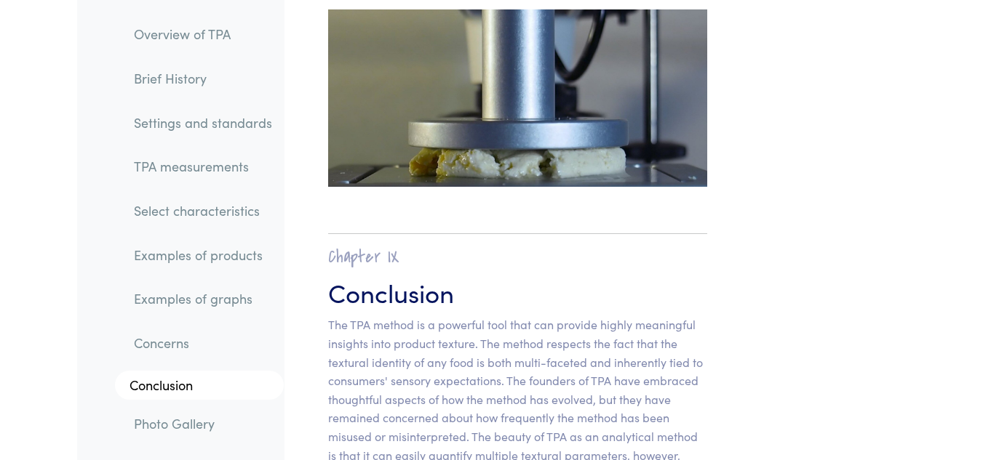 This screenshot has height=460, width=983. What do you see at coordinates (517, 98) in the screenshot?
I see `img: tofu, compressed to 75%` at bounding box center [517, 98].